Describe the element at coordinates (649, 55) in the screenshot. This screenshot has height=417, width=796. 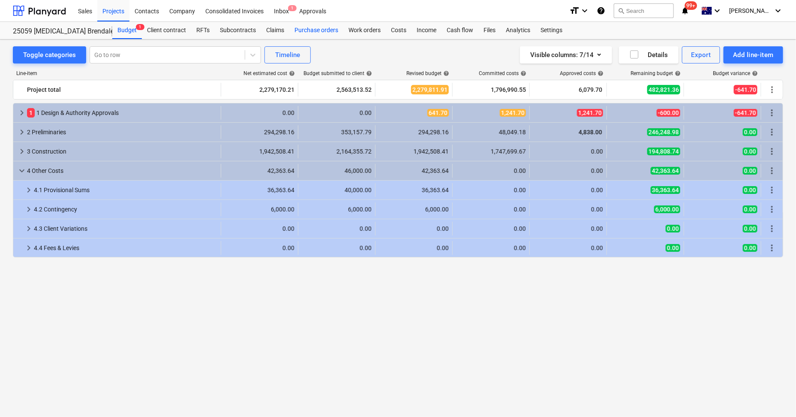
I see `div: Details` at that location.